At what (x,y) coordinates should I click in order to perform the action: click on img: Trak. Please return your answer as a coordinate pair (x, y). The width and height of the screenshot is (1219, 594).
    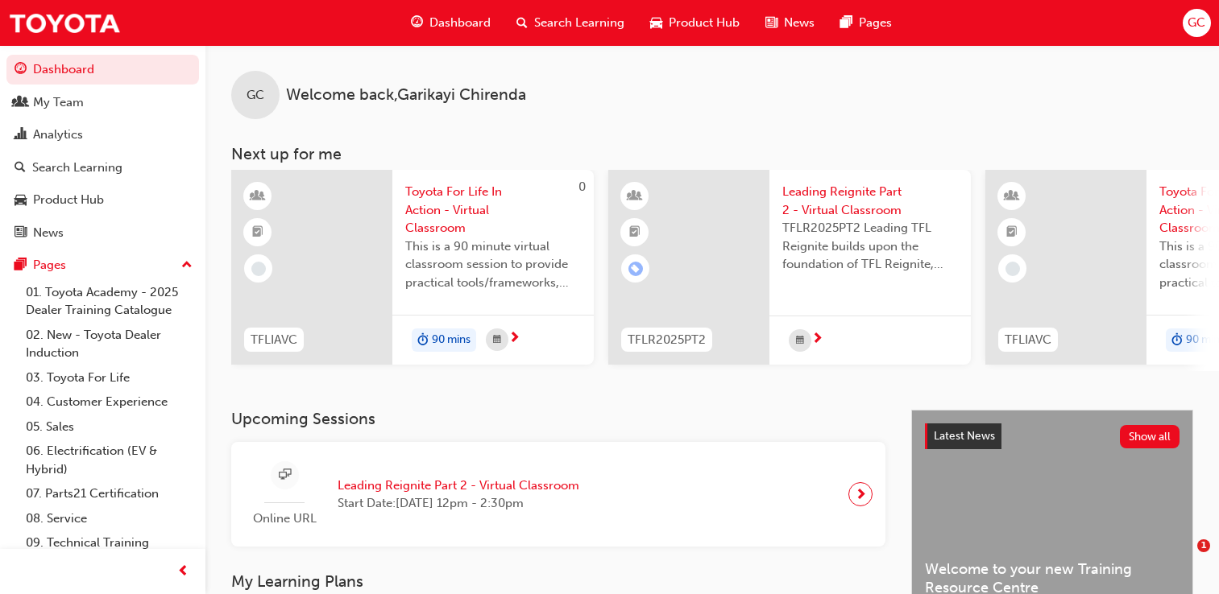
    Looking at the image, I should click on (64, 23).